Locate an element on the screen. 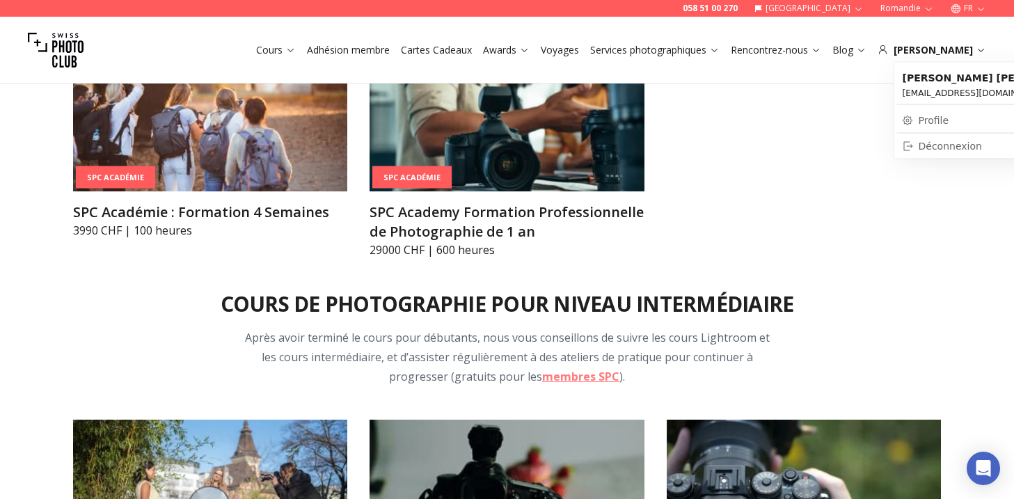 The image size is (1014, 499). img: Swiss photo club is located at coordinates (56, 50).